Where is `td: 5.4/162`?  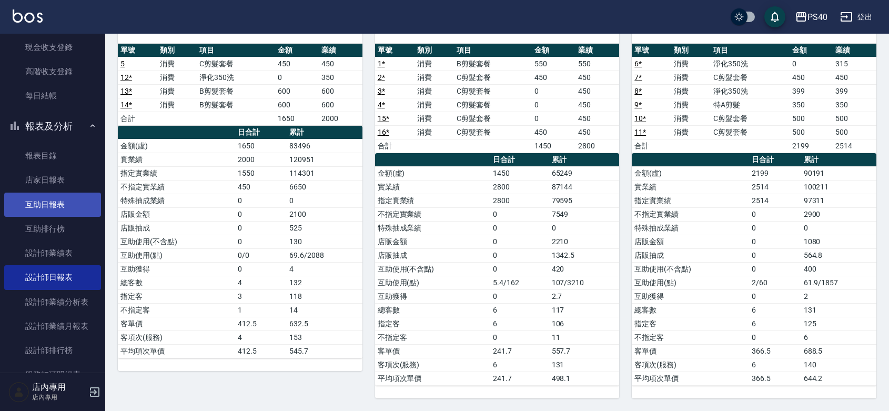
td: 5.4/162 is located at coordinates (519, 283).